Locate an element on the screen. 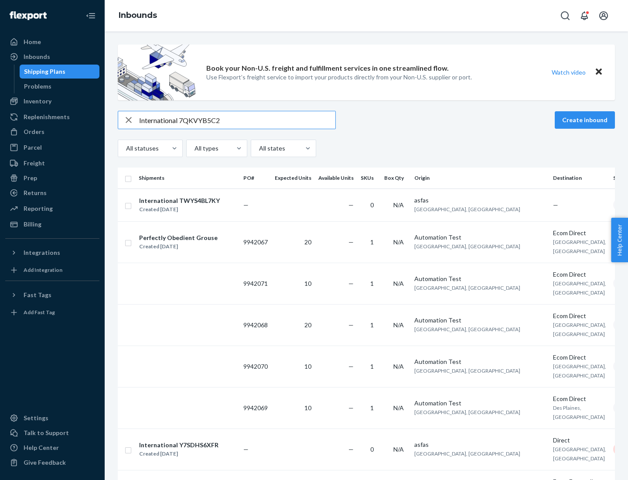  a: Inbounds is located at coordinates (138, 15).